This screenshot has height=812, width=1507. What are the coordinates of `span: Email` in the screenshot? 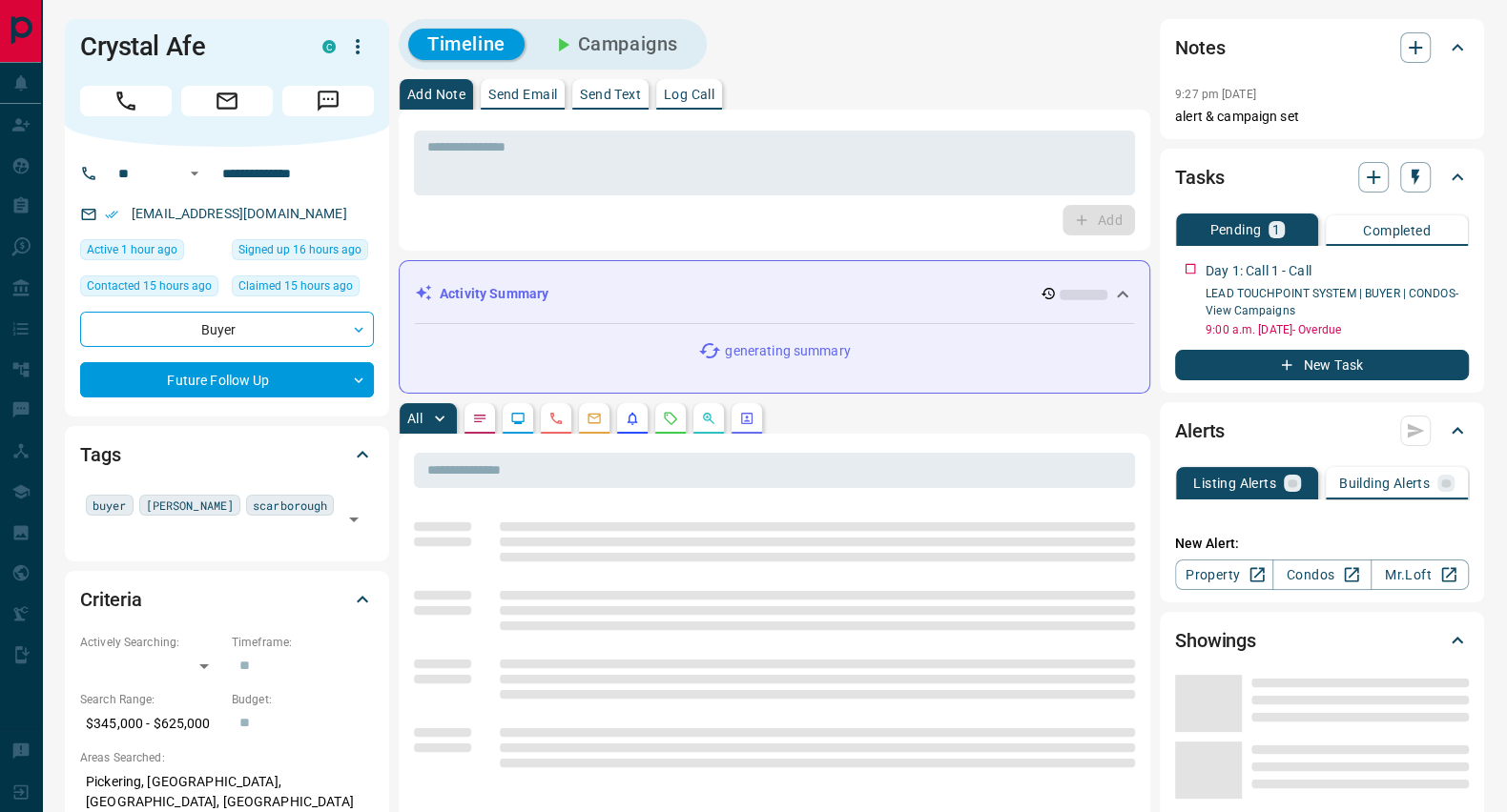 It's located at (227, 101).